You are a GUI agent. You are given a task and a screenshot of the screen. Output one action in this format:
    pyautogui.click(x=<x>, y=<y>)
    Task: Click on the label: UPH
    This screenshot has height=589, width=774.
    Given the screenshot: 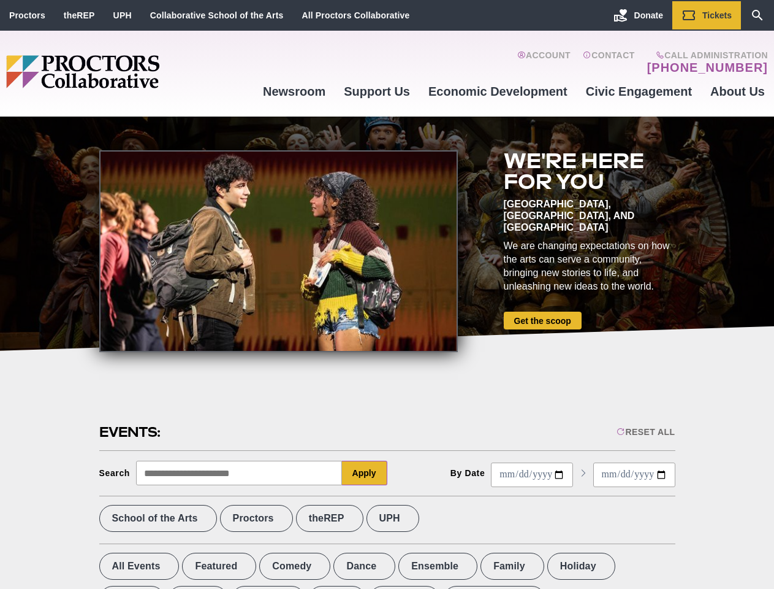 What is the action you would take?
    pyautogui.click(x=393, y=518)
    